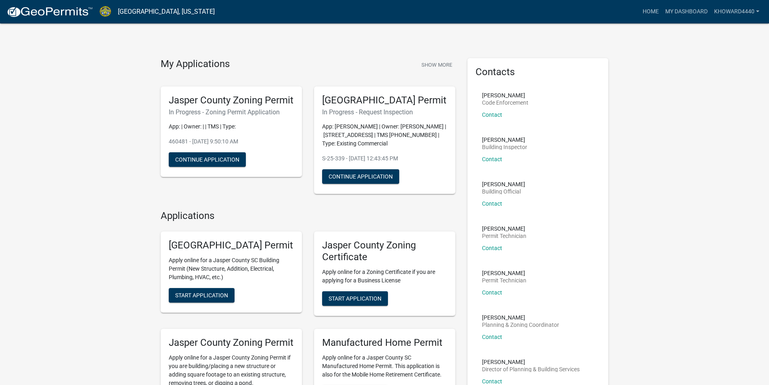 This screenshot has width=769, height=385. What do you see at coordinates (531, 369) in the screenshot?
I see `p: Director of Planning & Building Services` at bounding box center [531, 369].